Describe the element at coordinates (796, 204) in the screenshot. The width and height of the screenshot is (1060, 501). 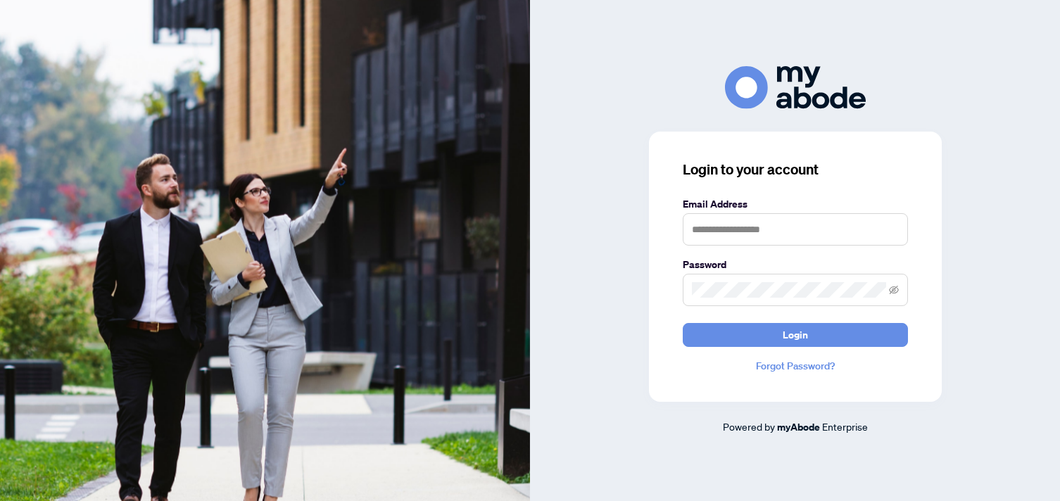
I see `label: Email Address` at that location.